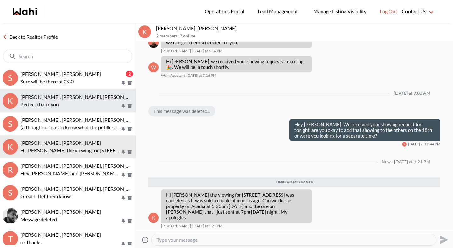 The width and height of the screenshot is (453, 248). I want to click on div: Message deleted, so click(77, 219).